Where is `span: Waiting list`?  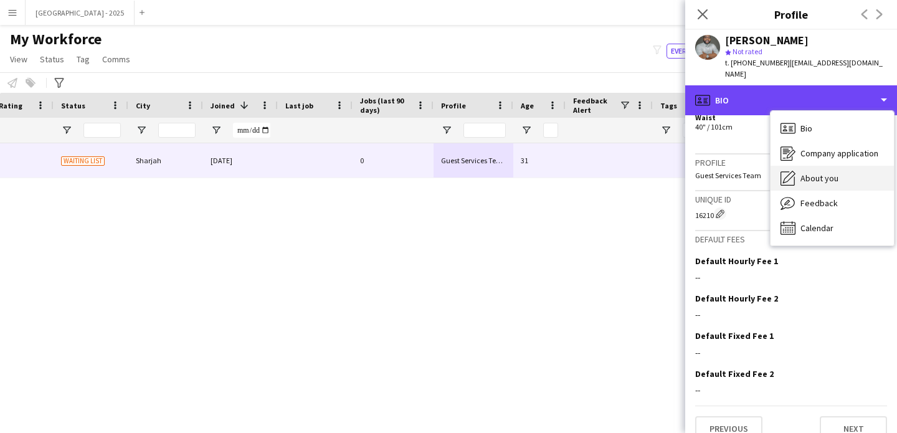
span: Waiting list is located at coordinates (83, 161).